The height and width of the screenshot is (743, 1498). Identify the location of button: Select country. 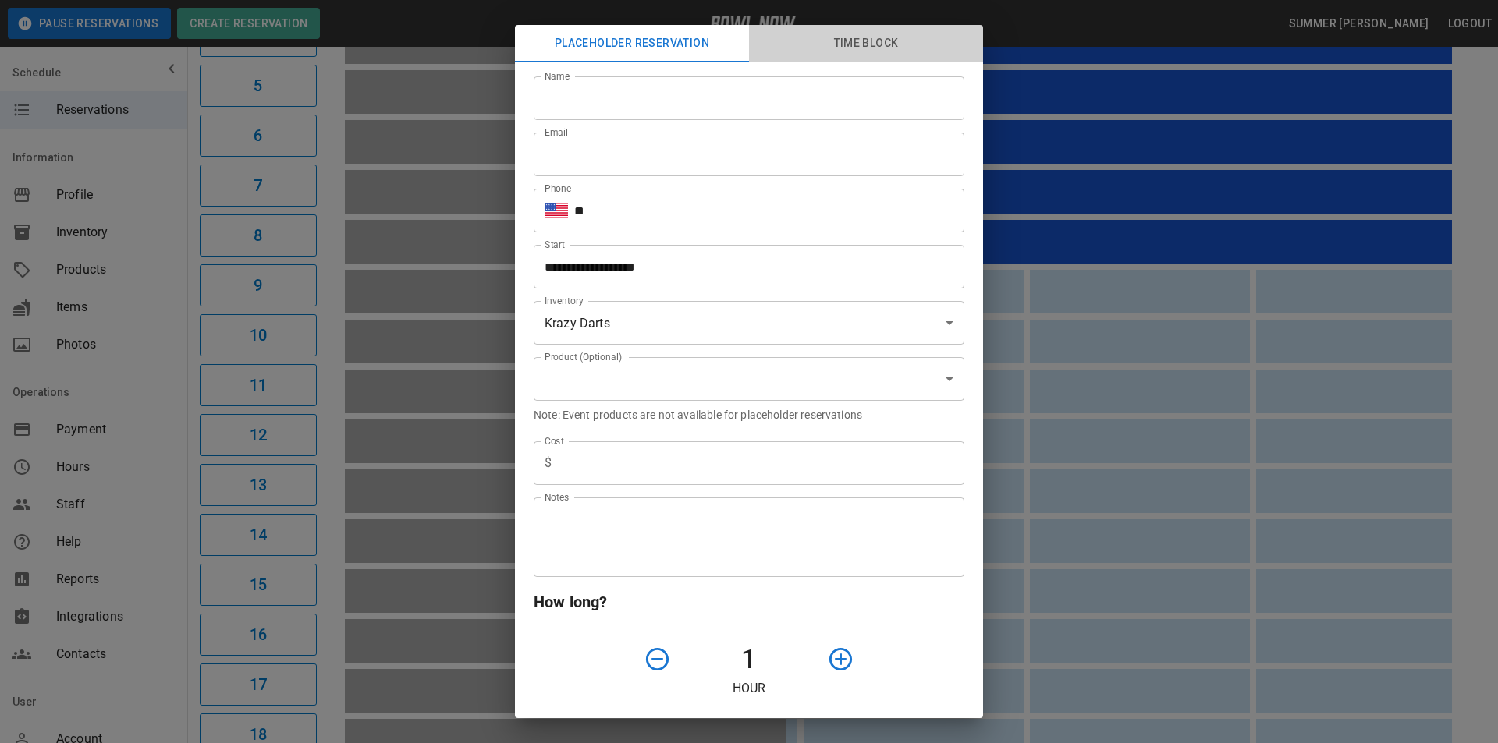
(556, 211).